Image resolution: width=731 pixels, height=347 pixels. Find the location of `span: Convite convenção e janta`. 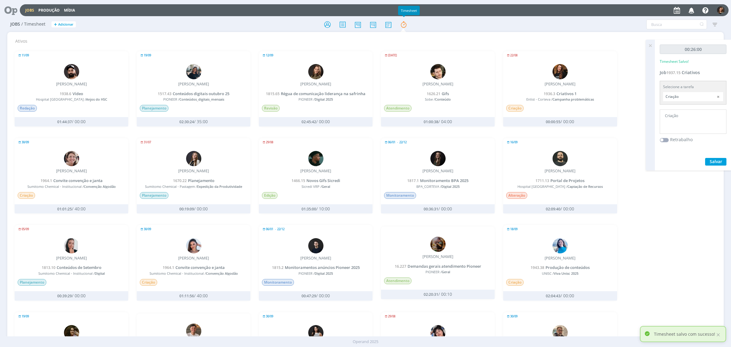

span: Convite convenção e janta is located at coordinates (200, 267).